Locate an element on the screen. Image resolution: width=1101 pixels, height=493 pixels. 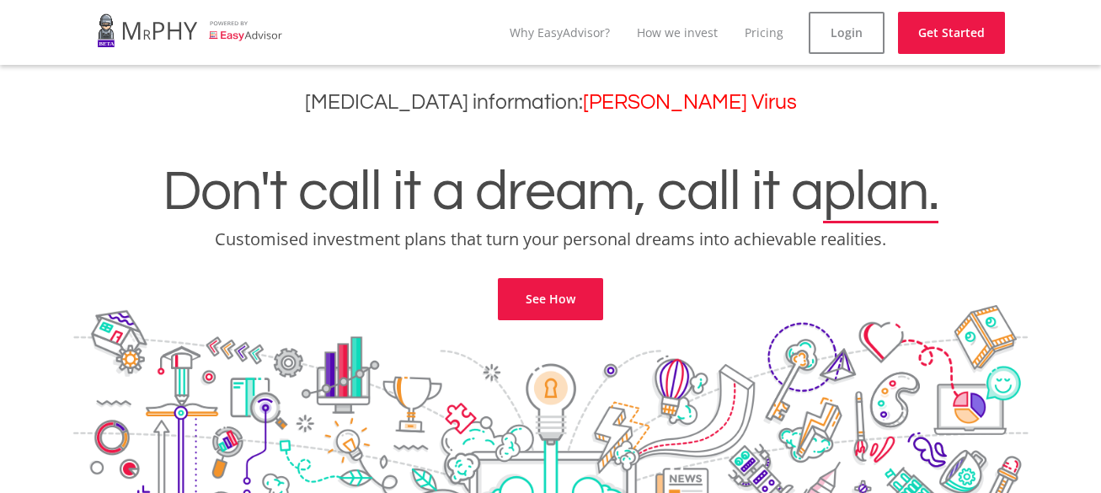
a: How we invest is located at coordinates (678, 32).